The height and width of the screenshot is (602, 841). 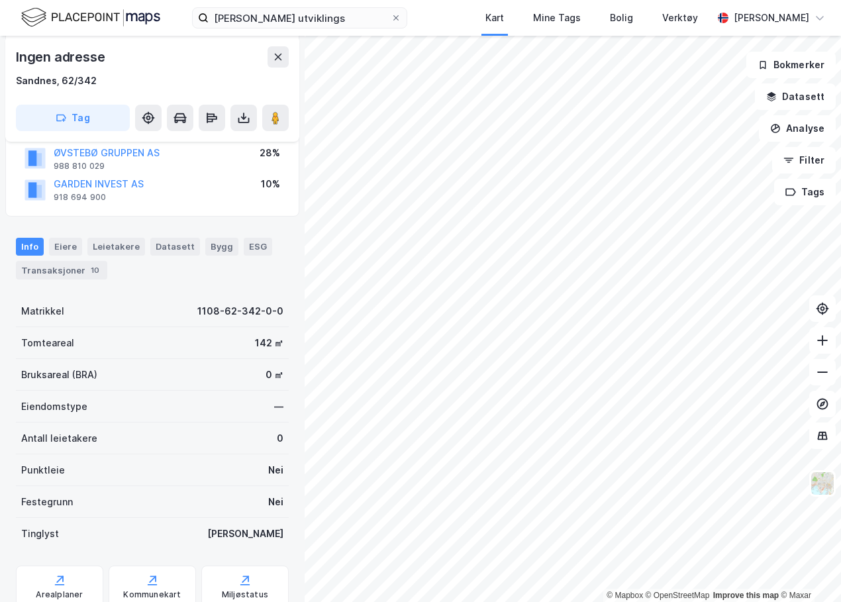 What do you see at coordinates (48, 343) in the screenshot?
I see `div: Tomteareal` at bounding box center [48, 343].